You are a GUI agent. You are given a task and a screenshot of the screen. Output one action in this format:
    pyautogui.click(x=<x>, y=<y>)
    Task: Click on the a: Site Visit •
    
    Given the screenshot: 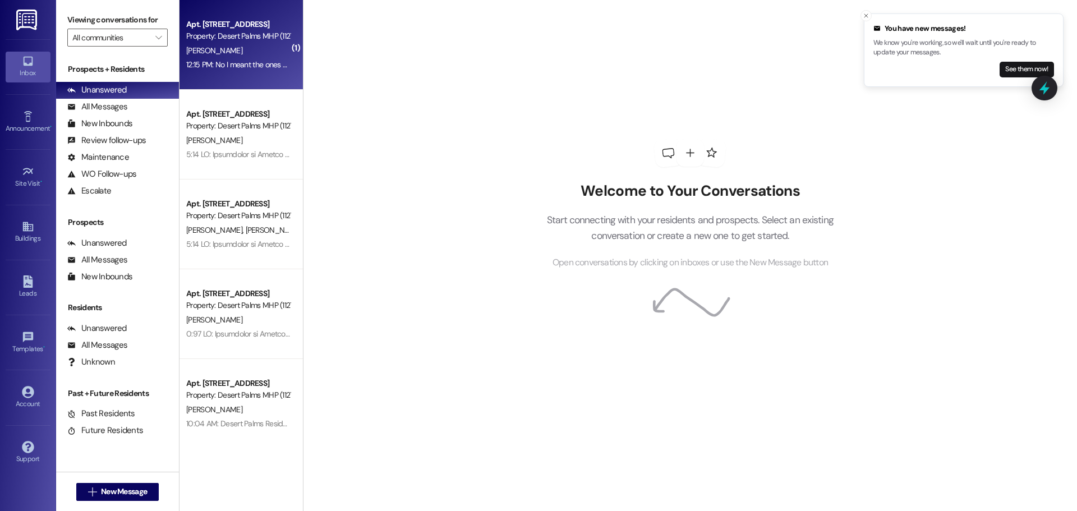 What is the action you would take?
    pyautogui.click(x=28, y=177)
    